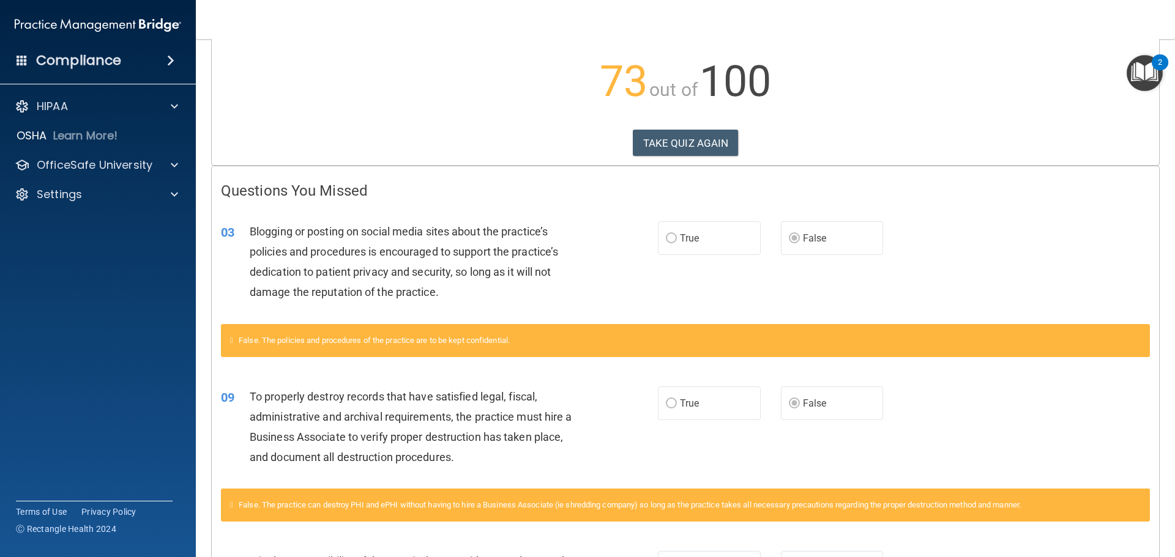 This screenshot has height=557, width=1175. What do you see at coordinates (96, 165) in the screenshot?
I see `a: OfficeSafe University` at bounding box center [96, 165].